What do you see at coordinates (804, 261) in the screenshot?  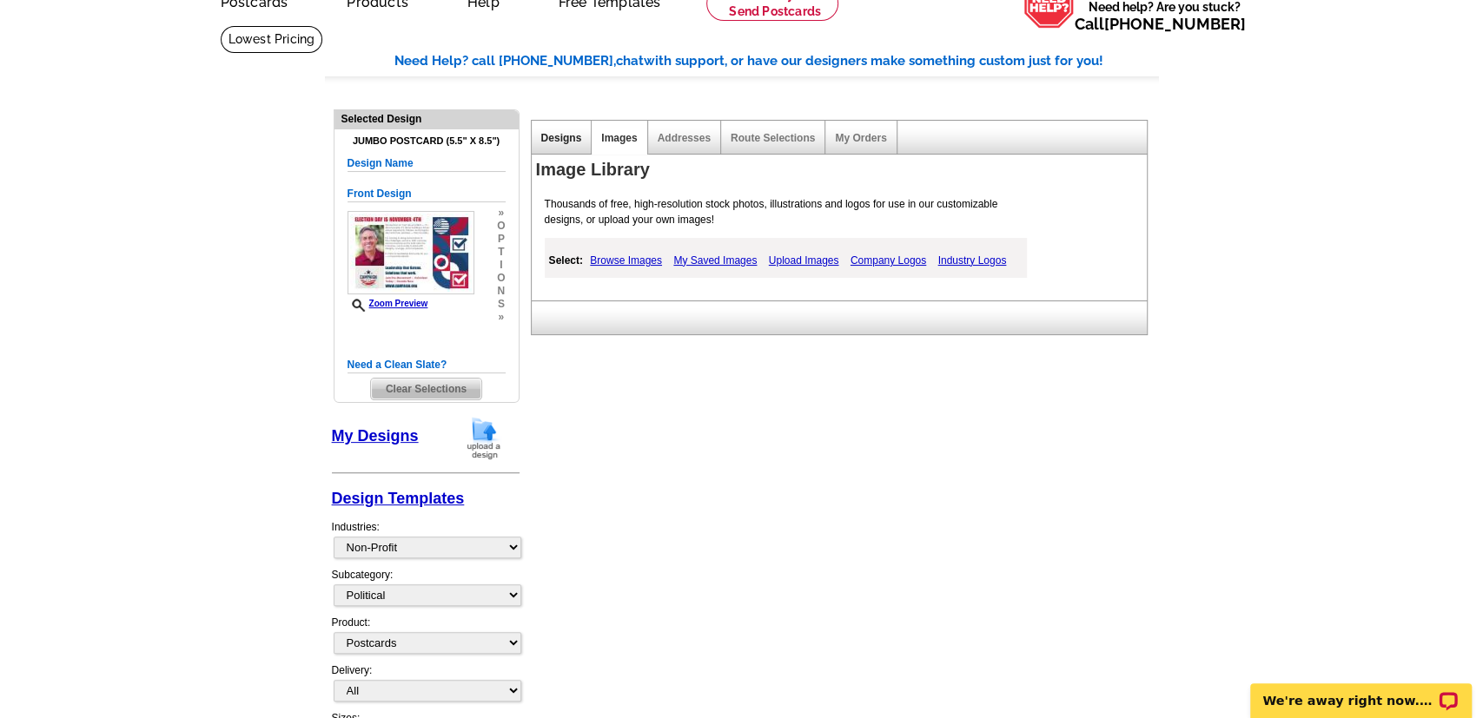 I see `a: Upload Images` at bounding box center [804, 261].